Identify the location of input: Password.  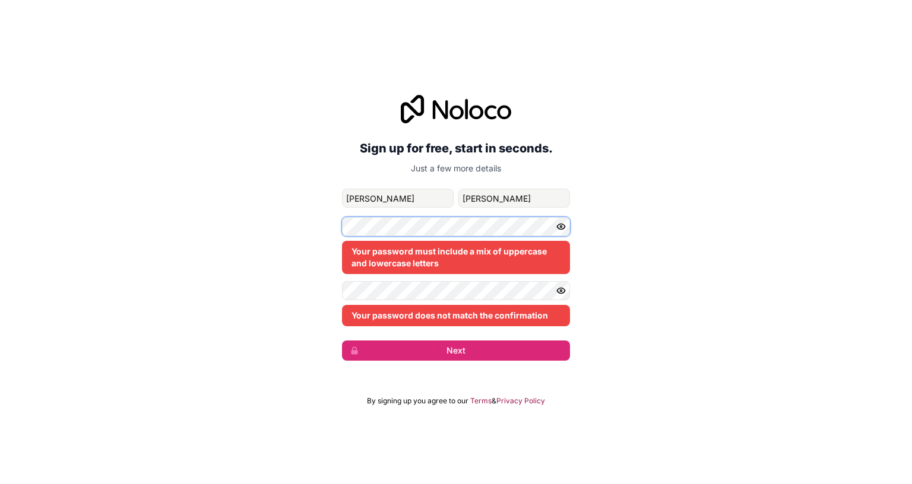
(456, 227).